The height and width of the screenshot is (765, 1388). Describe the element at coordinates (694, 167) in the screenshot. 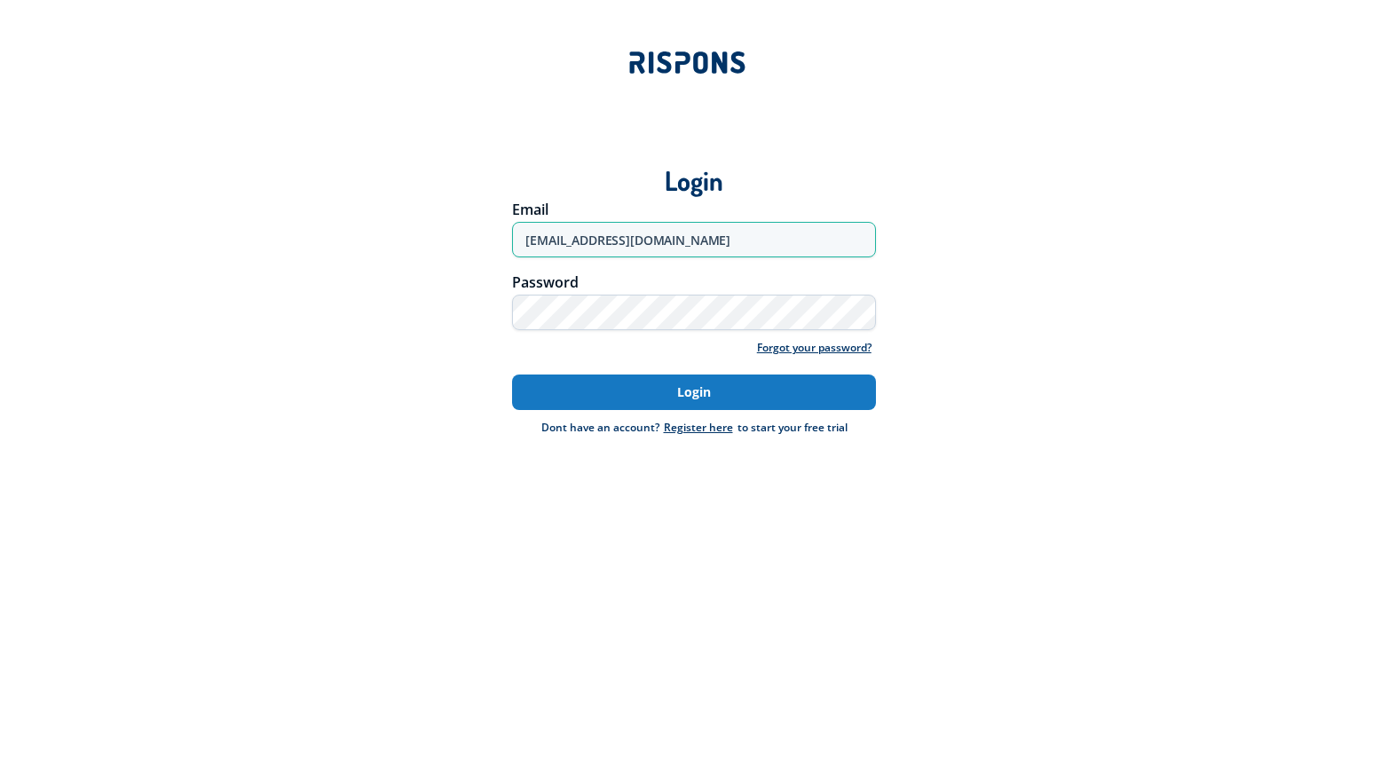

I see `div: Login` at that location.